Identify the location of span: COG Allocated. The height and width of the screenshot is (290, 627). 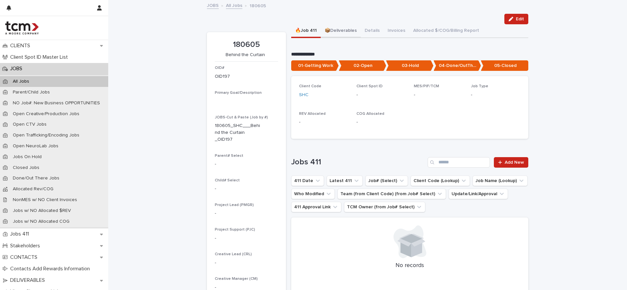
(370, 114).